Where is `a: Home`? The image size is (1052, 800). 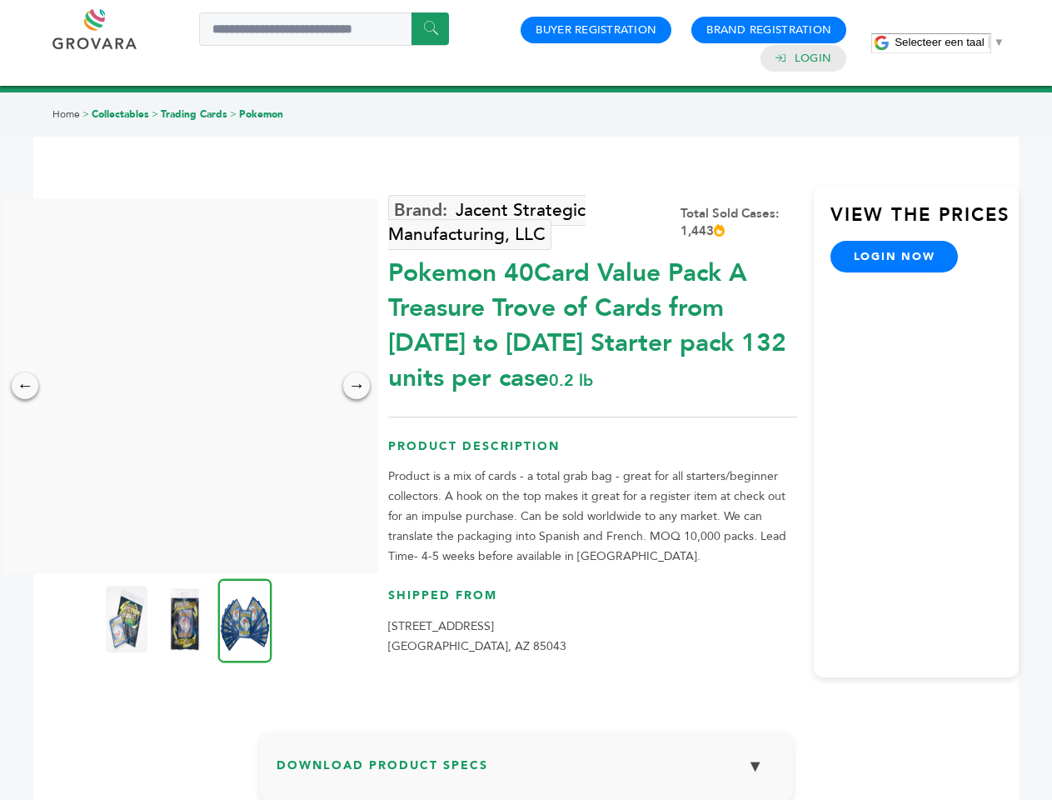 a: Home is located at coordinates (66, 114).